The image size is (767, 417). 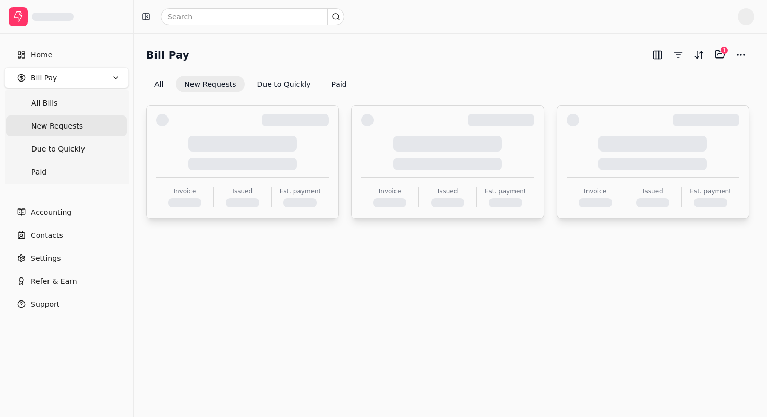 What do you see at coordinates (41, 55) in the screenshot?
I see `span: Home` at bounding box center [41, 55].